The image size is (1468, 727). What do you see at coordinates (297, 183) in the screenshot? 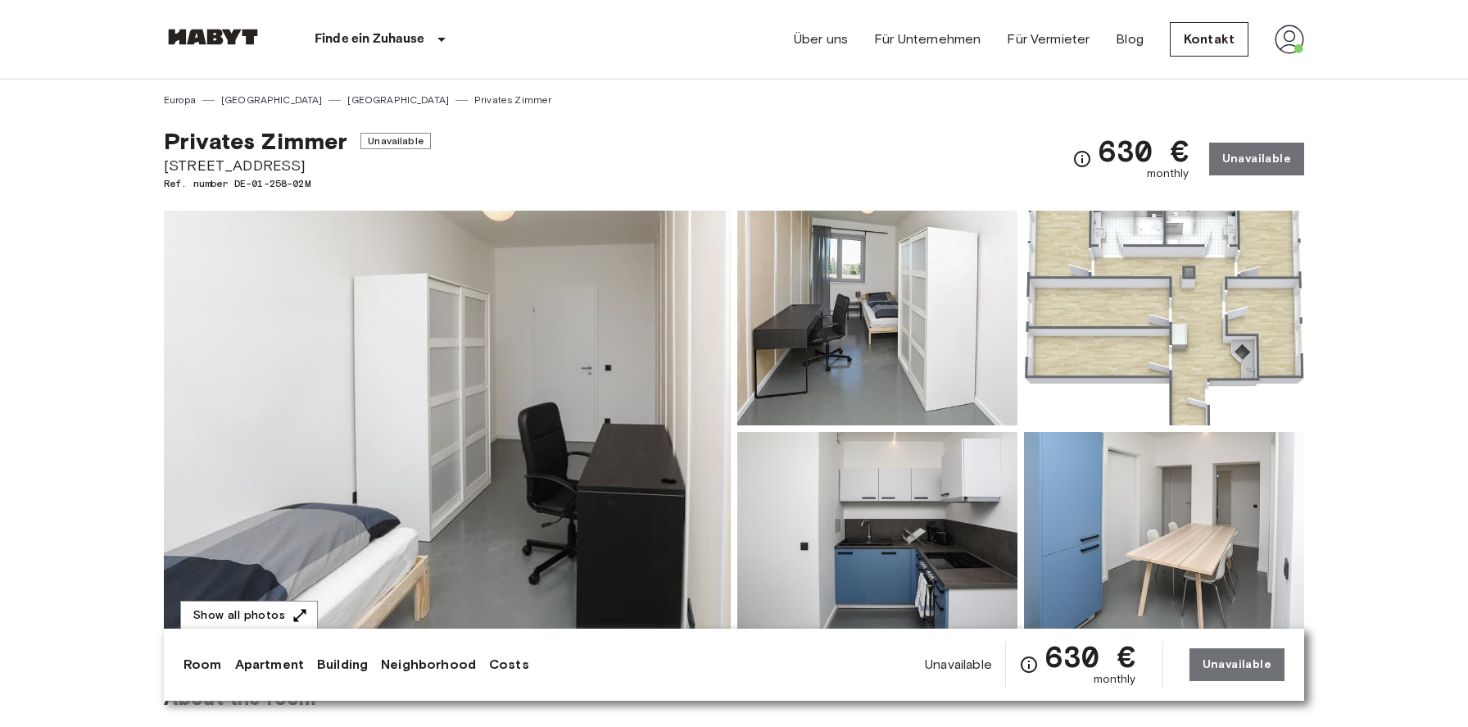
I see `span: Ref. number DE-01-258-02M` at bounding box center [297, 183].